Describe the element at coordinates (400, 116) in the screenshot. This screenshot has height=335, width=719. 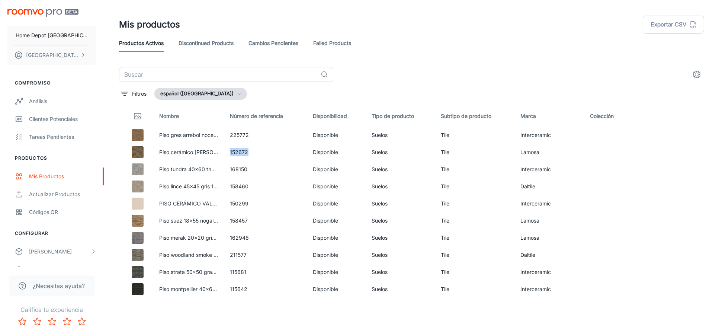
I see `th: Tipo de producto` at that location.